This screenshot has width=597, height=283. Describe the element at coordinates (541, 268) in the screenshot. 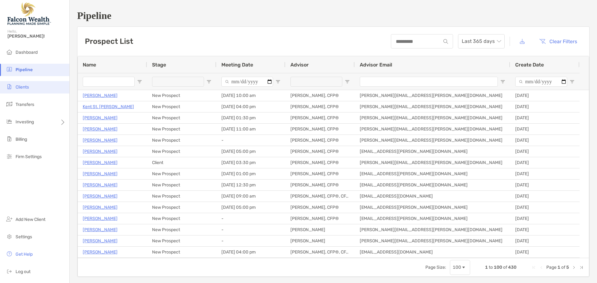

I see `div: Previous Page` at that location.